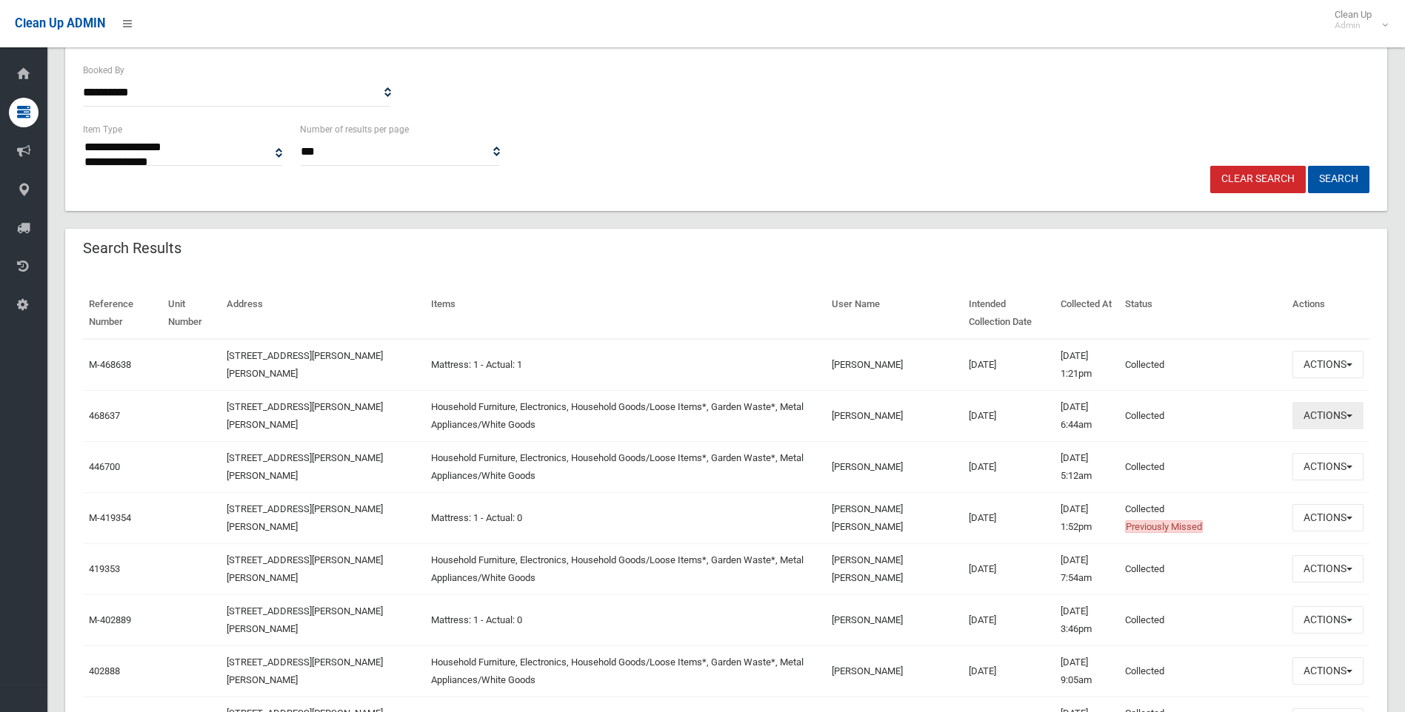 Image resolution: width=1405 pixels, height=712 pixels. I want to click on label: Booked By, so click(104, 70).